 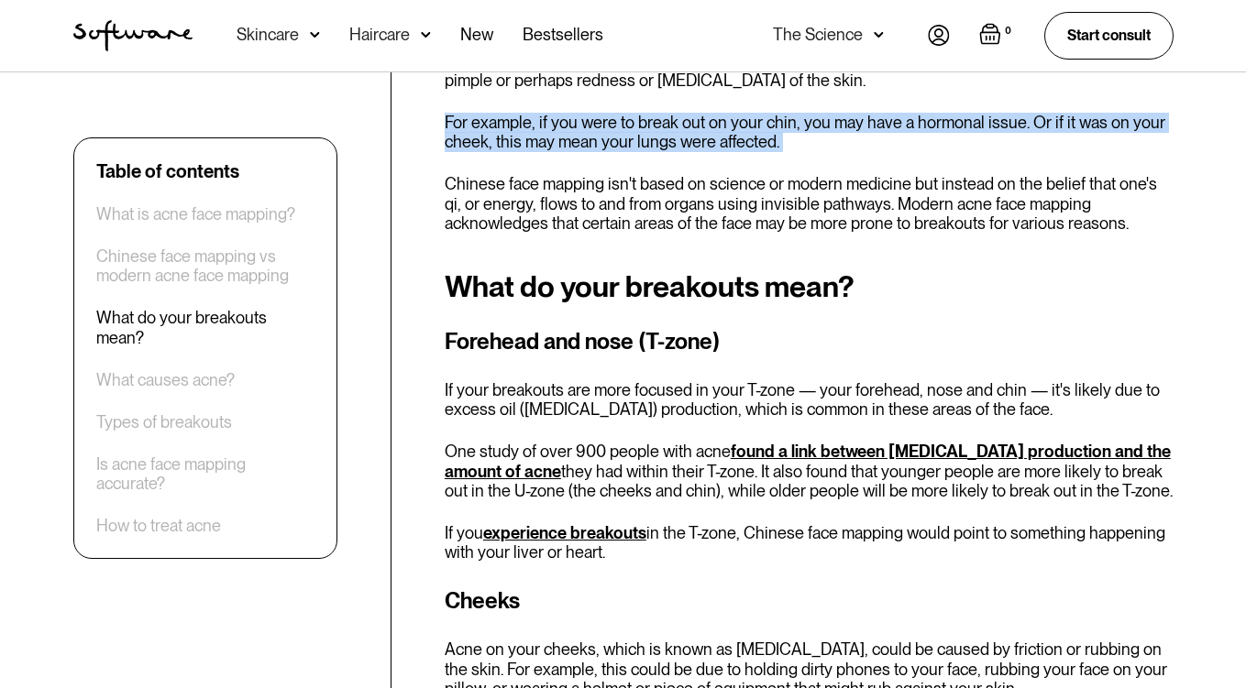 What do you see at coordinates (195, 214) in the screenshot?
I see `div: What is acne face mapping?` at bounding box center [195, 214].